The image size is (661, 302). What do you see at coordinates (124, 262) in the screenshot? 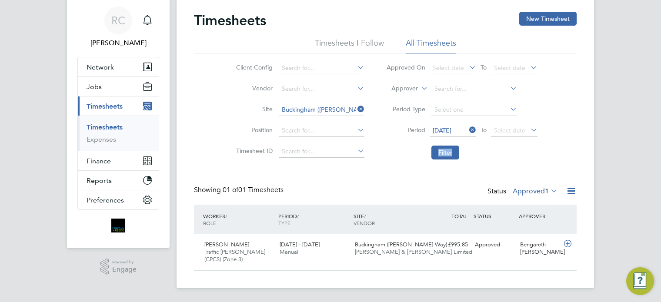
I see `span: Powered by` at bounding box center [124, 262].